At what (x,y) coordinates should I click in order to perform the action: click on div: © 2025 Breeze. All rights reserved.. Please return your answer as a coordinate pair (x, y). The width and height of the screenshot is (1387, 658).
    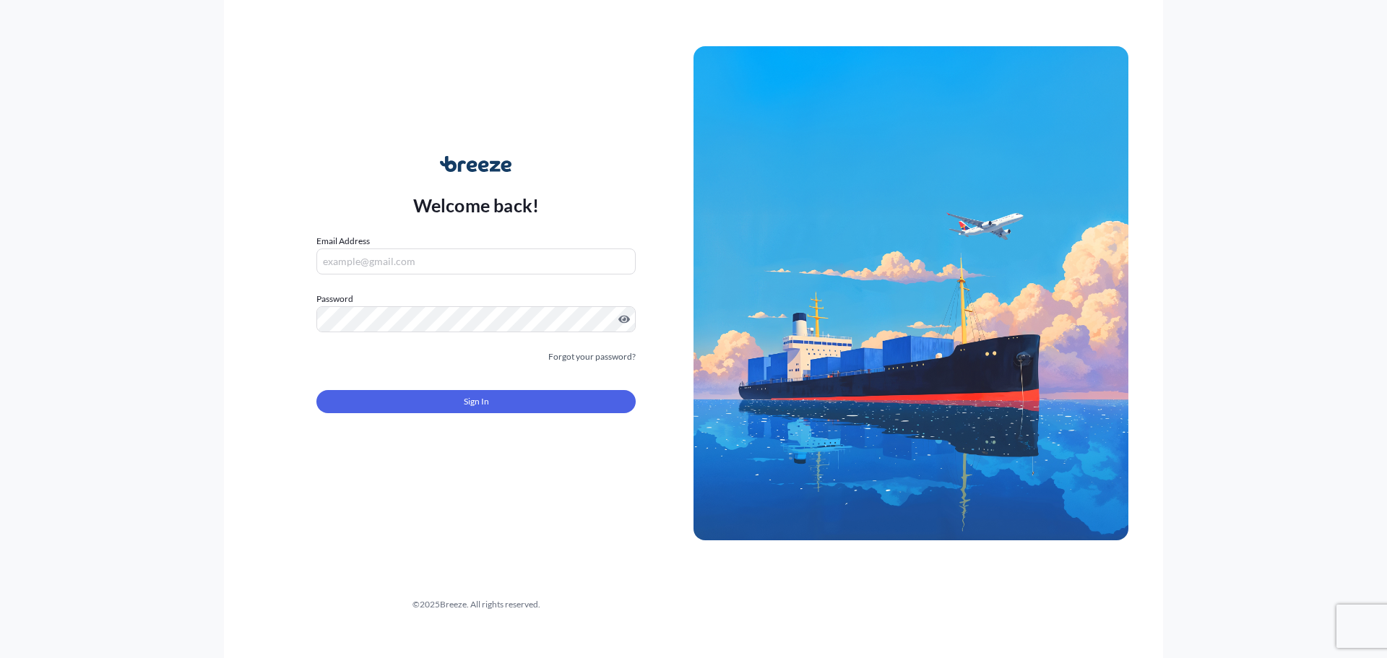
    Looking at the image, I should click on (476, 605).